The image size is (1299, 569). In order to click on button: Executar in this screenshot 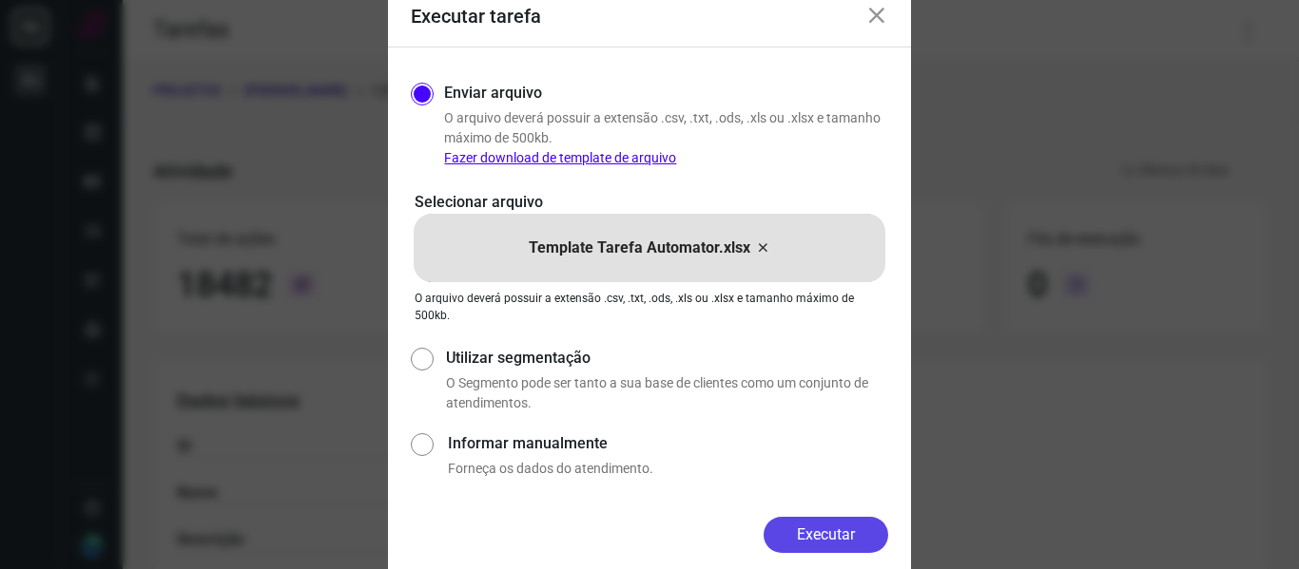, I will do `click(825, 535)`.